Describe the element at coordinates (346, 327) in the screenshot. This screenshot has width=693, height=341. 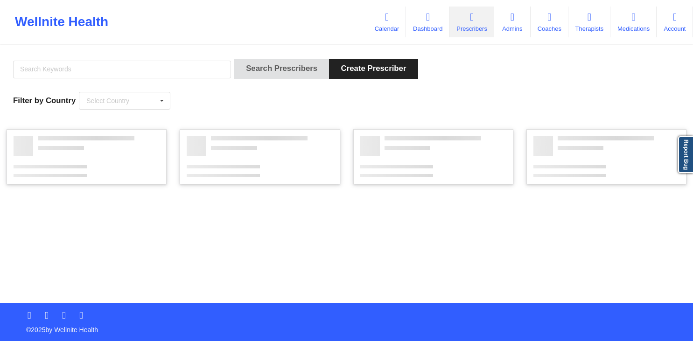
I see `p: © 2025 by Wellnite Health` at that location.